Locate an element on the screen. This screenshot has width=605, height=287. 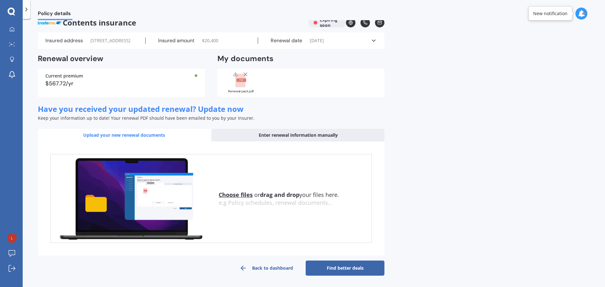
a: Back to dashboard is located at coordinates (266, 268).